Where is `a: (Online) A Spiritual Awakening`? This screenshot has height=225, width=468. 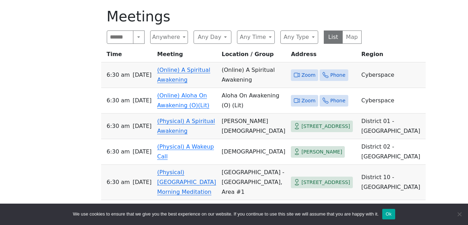
a: (Online) A Spiritual Awakening is located at coordinates (184, 75).